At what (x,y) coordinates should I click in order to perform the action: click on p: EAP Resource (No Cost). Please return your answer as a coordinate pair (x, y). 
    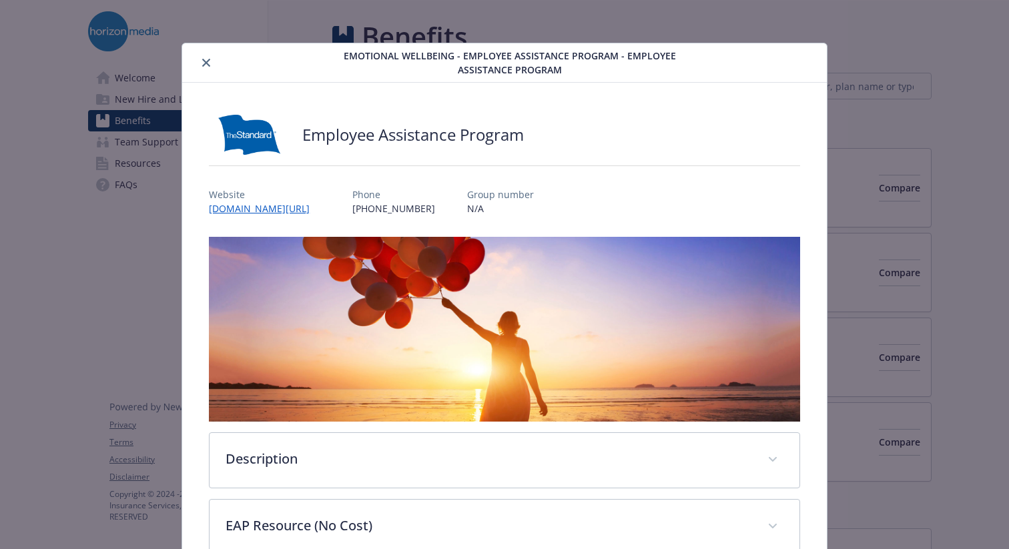
    Looking at the image, I should click on (489, 526).